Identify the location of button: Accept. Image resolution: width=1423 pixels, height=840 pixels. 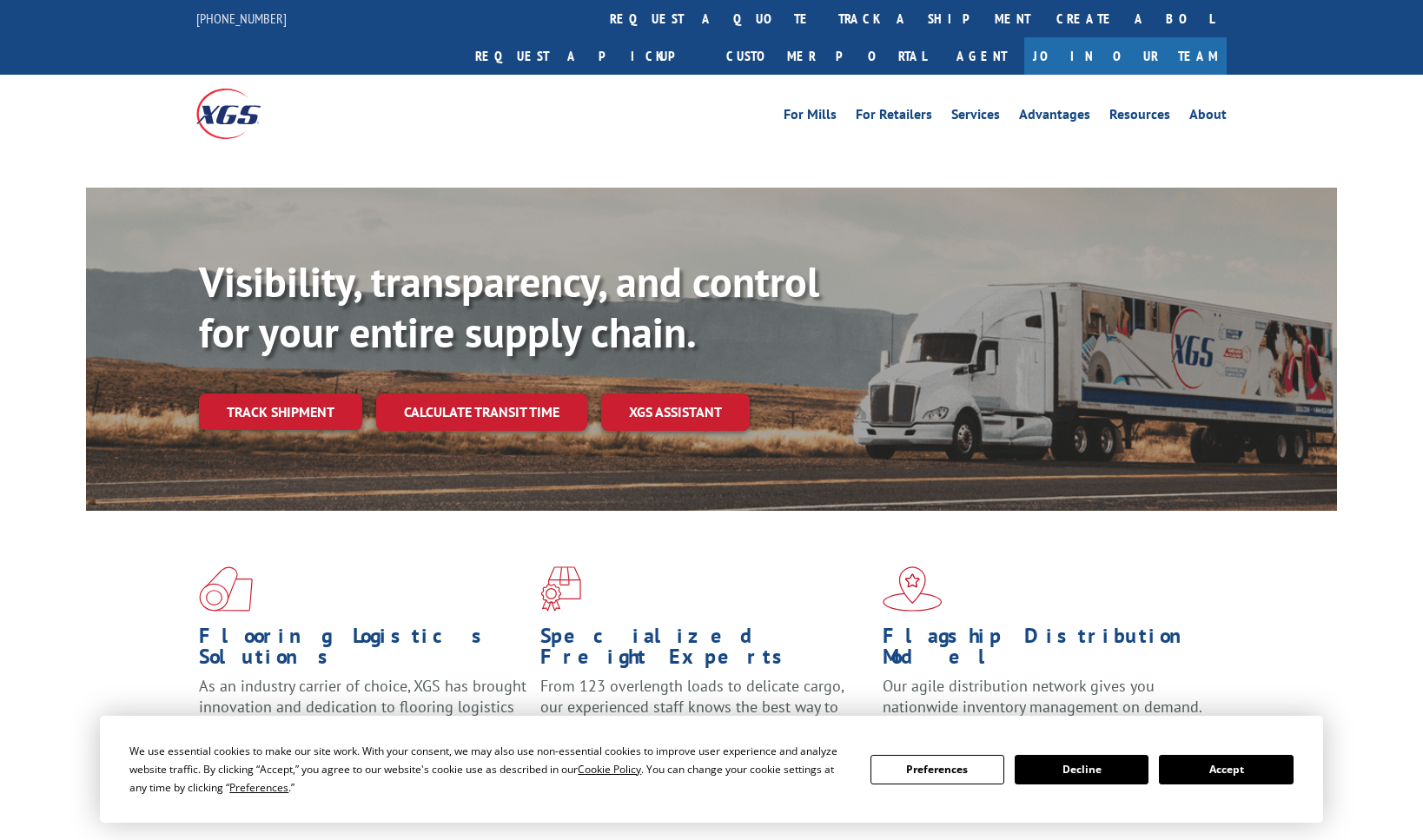
(1225, 770).